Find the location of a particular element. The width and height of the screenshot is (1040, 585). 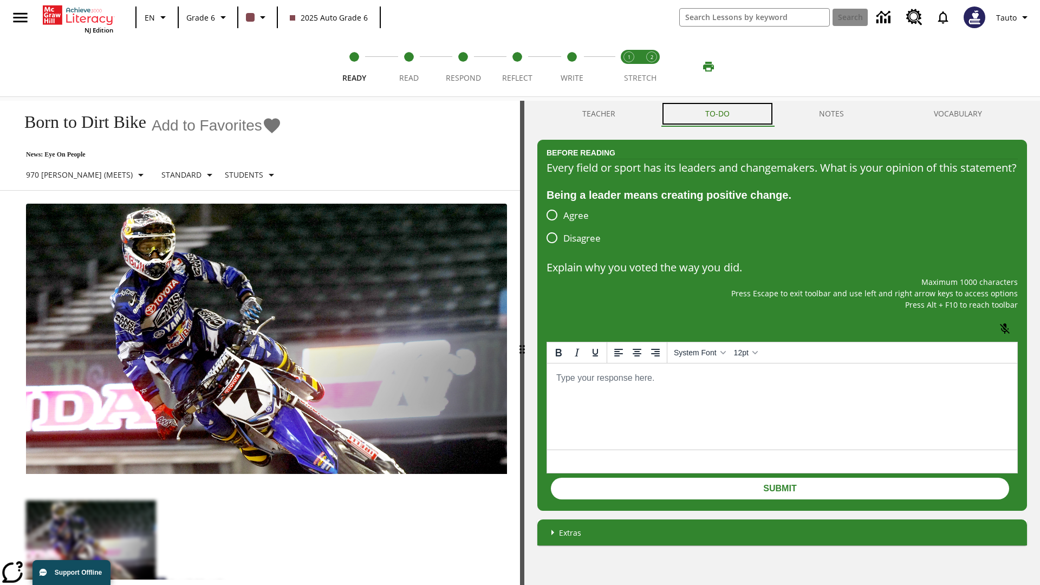

span: System Font is located at coordinates (695, 353).